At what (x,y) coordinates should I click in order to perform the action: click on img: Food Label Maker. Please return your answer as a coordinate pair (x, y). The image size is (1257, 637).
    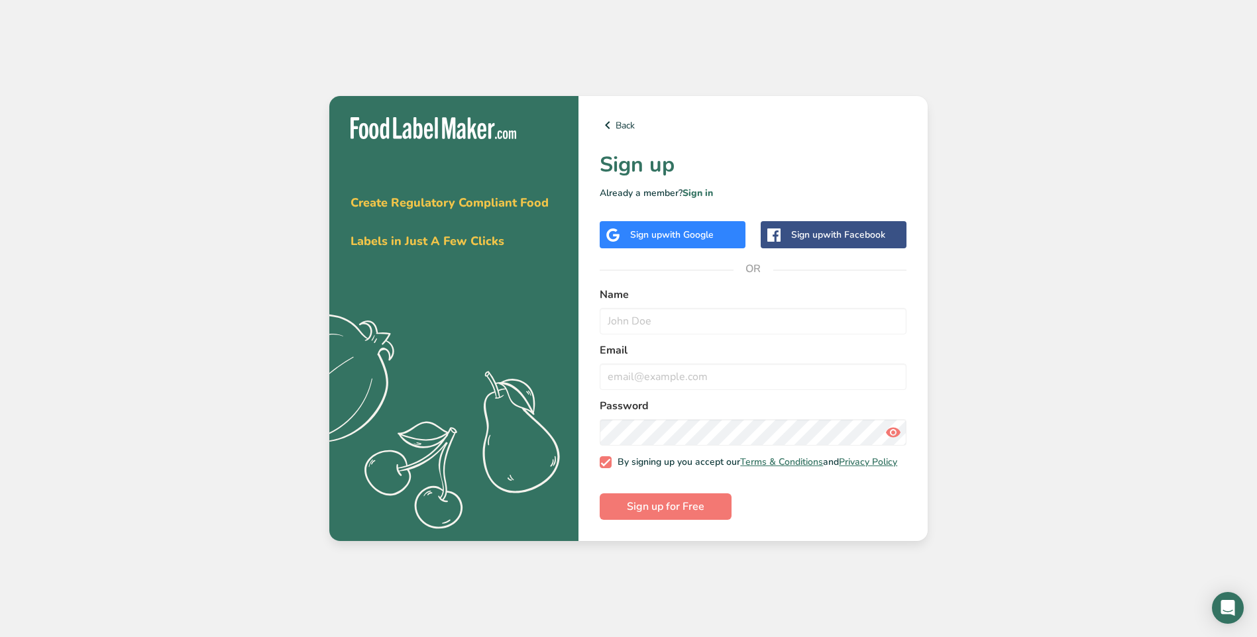
    Looking at the image, I should click on (433, 128).